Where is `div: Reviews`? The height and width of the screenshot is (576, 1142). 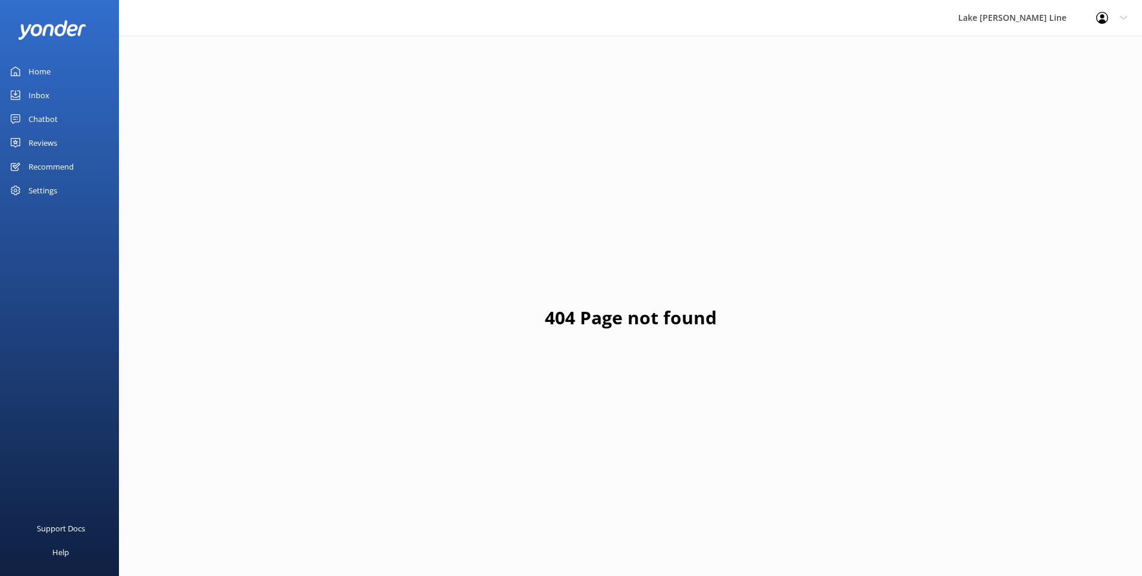 div: Reviews is located at coordinates (43, 143).